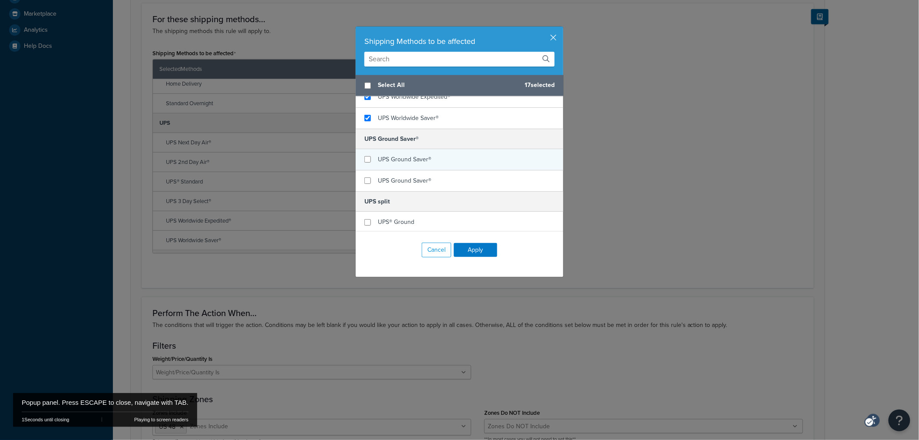 The image size is (919, 440). Describe the element at coordinates (476, 250) in the screenshot. I see `button: Apply` at that location.